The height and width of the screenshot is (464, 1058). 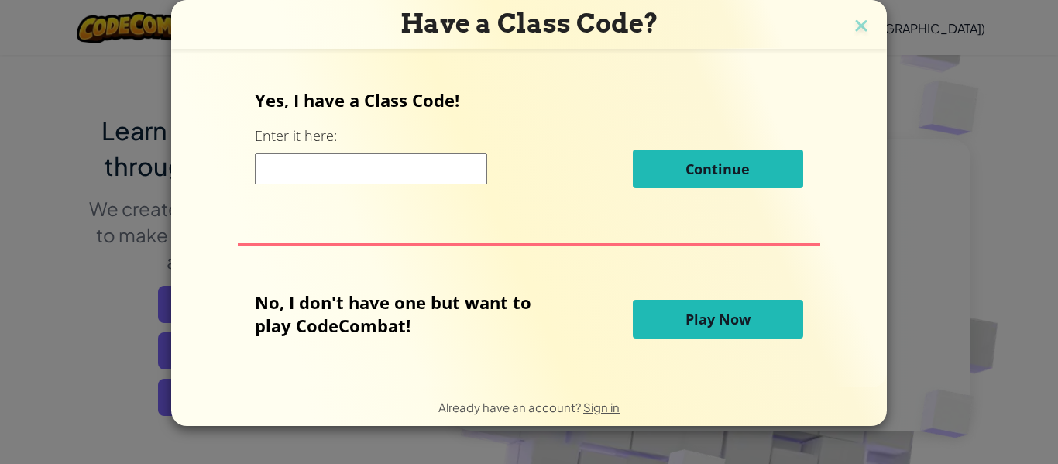 I want to click on img: close icon, so click(x=861, y=27).